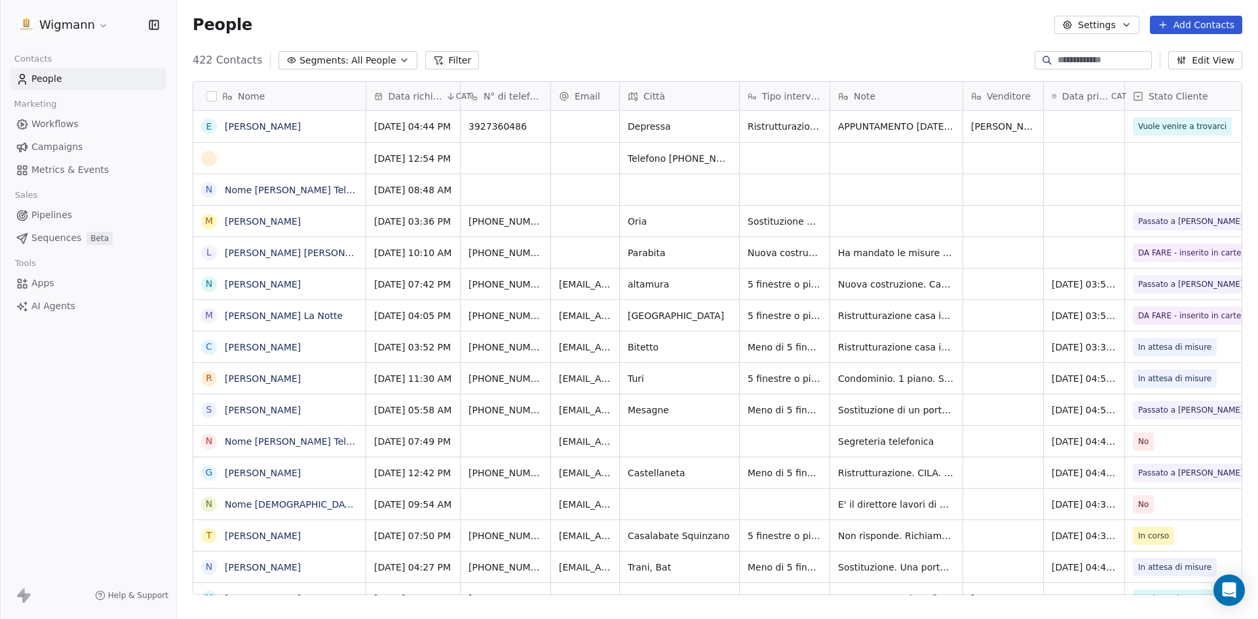 The width and height of the screenshot is (1258, 619). Describe the element at coordinates (55, 124) in the screenshot. I see `span: Workflows` at that location.